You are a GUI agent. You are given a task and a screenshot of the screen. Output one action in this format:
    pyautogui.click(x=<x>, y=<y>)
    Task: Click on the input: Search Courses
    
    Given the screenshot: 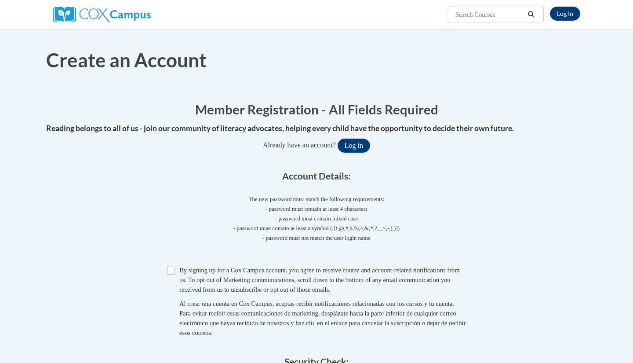 What is the action you would take?
    pyautogui.click(x=490, y=15)
    